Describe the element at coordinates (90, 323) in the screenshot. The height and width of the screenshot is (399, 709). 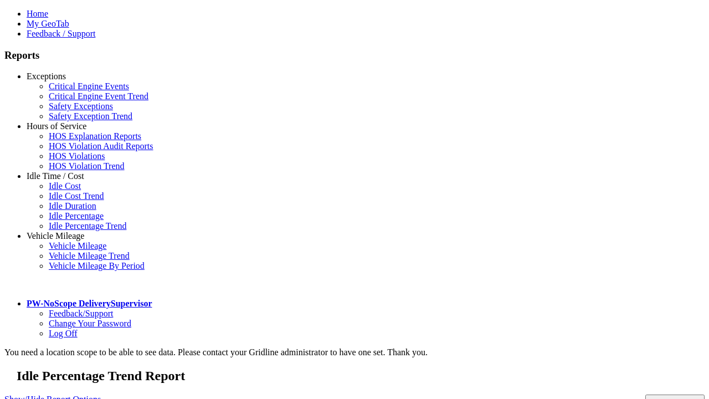
I see `a: Change Your Password` at that location.